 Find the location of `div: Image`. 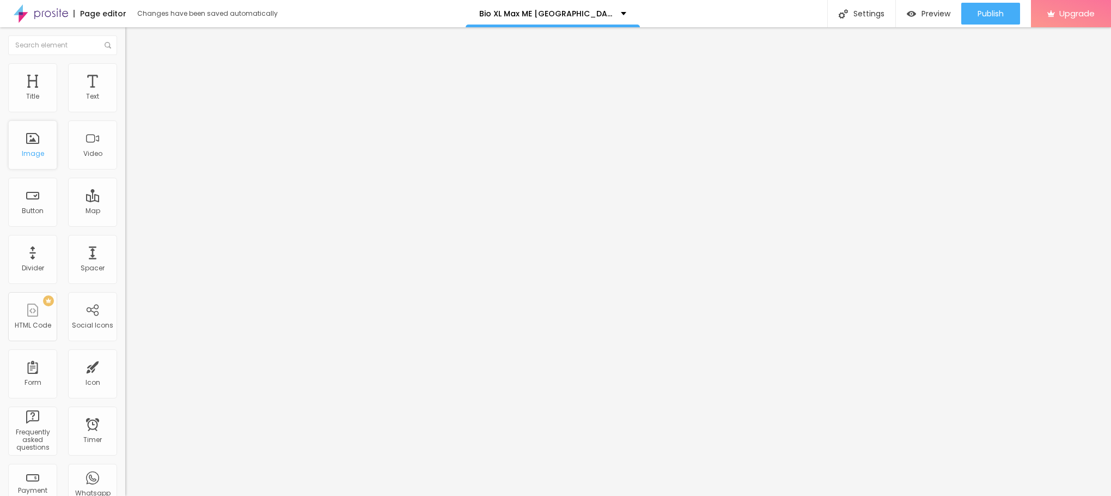

div: Image is located at coordinates (33, 154).